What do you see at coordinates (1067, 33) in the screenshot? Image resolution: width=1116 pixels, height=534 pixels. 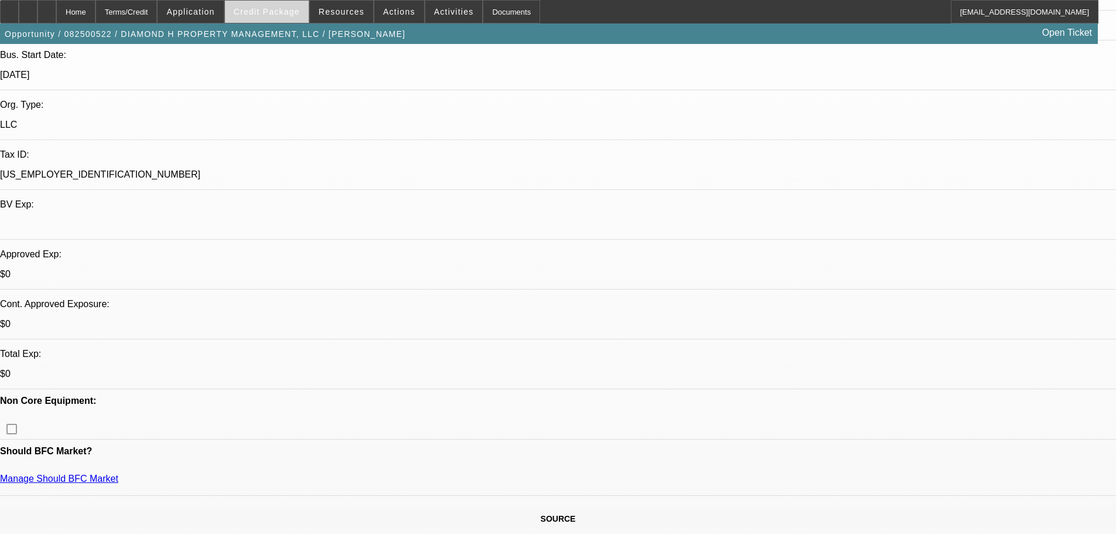 I see `a: Open Ticket` at bounding box center [1067, 33].